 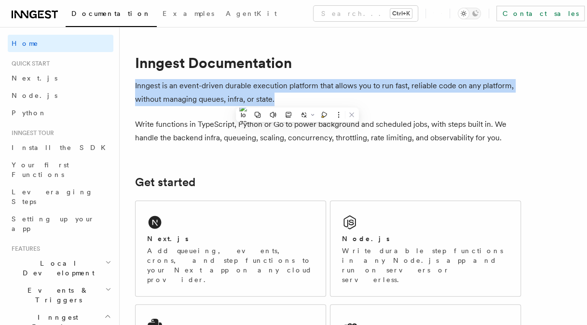 What do you see at coordinates (40, 170) in the screenshot?
I see `span: Your first Functions` at bounding box center [40, 170].